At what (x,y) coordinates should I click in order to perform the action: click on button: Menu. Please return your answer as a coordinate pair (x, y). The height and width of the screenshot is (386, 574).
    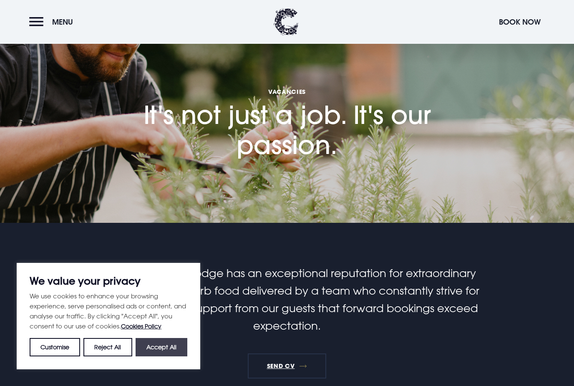
    Looking at the image, I should click on (53, 22).